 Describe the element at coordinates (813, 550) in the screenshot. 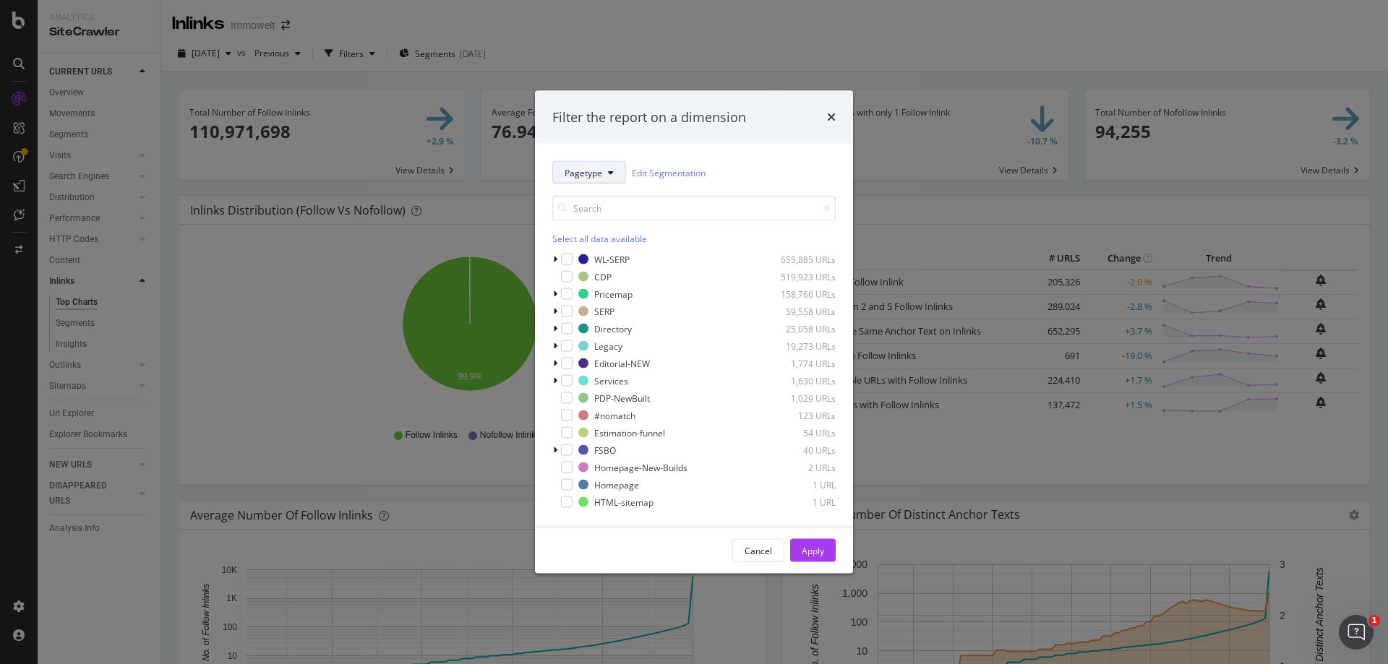

I see `div: Apply` at that location.